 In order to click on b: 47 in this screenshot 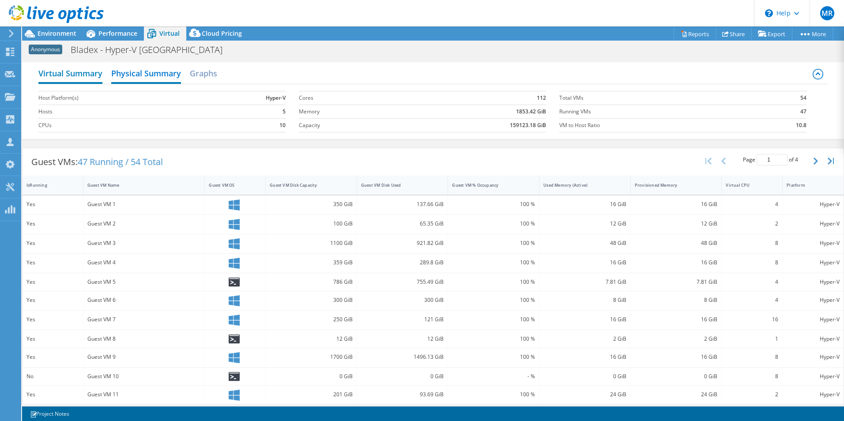, I will do `click(803, 112)`.